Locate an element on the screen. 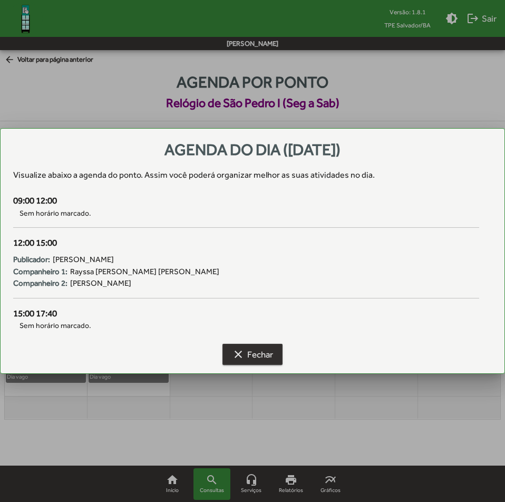  div: 15:00 17:40 is located at coordinates (246, 314).